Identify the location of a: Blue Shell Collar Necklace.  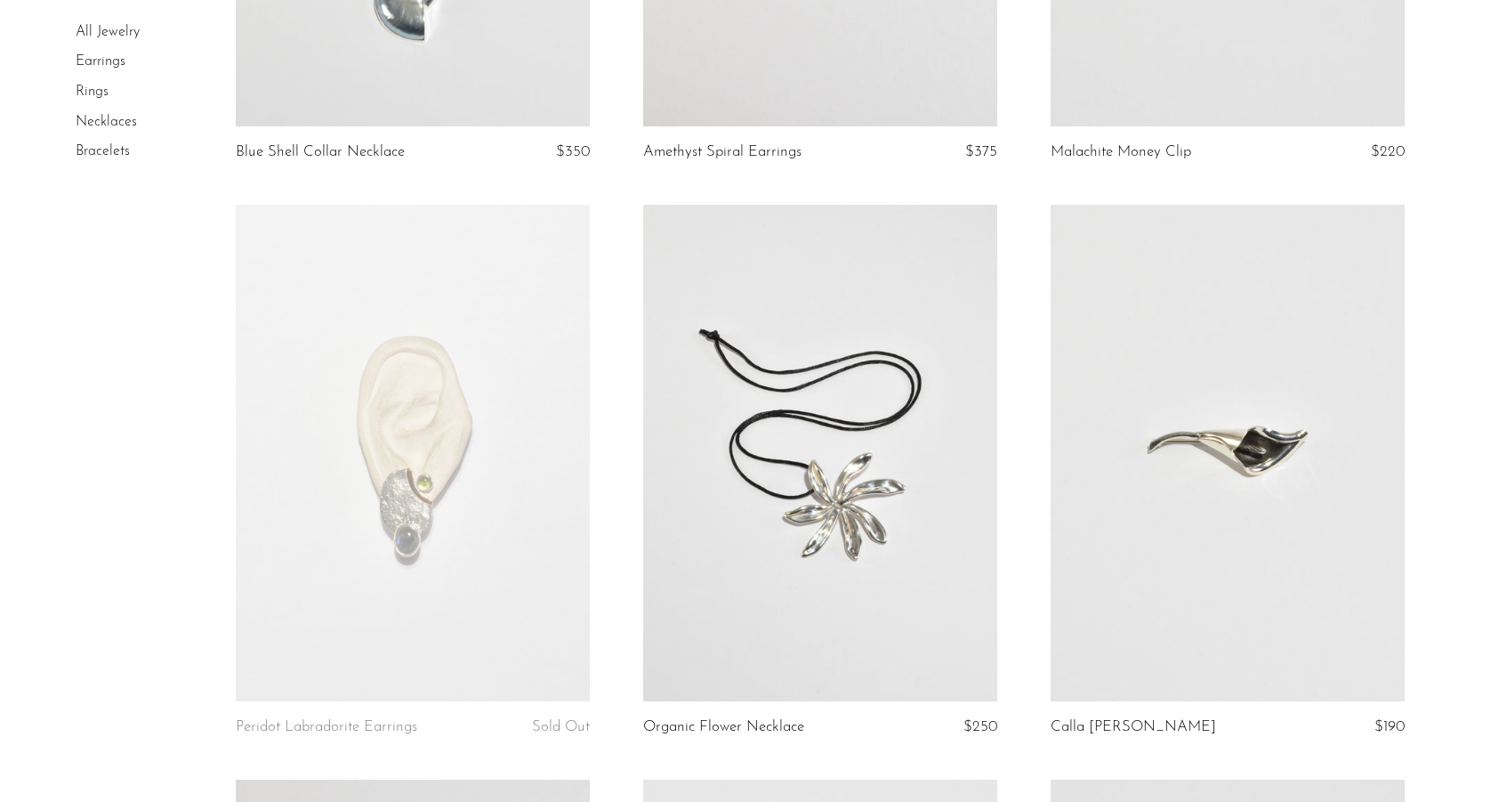
(320, 152).